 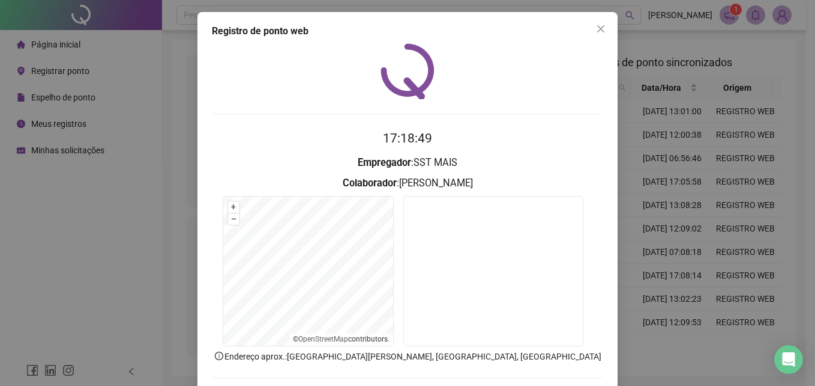 I want to click on div: Open Intercom Messenger, so click(x=789, y=359).